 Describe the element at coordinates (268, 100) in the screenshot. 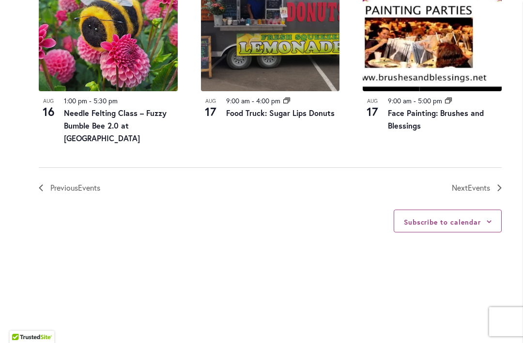

I see `time: 4:00 pm` at that location.